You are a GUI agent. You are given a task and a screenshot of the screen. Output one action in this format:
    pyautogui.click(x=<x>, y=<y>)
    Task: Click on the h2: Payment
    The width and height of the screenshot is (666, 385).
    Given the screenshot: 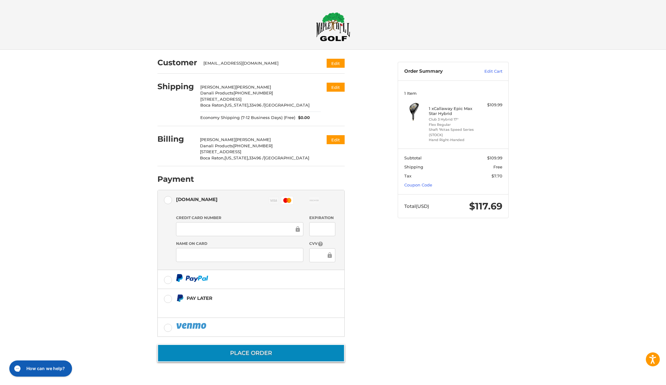 What is the action you would take?
    pyautogui.click(x=176, y=179)
    